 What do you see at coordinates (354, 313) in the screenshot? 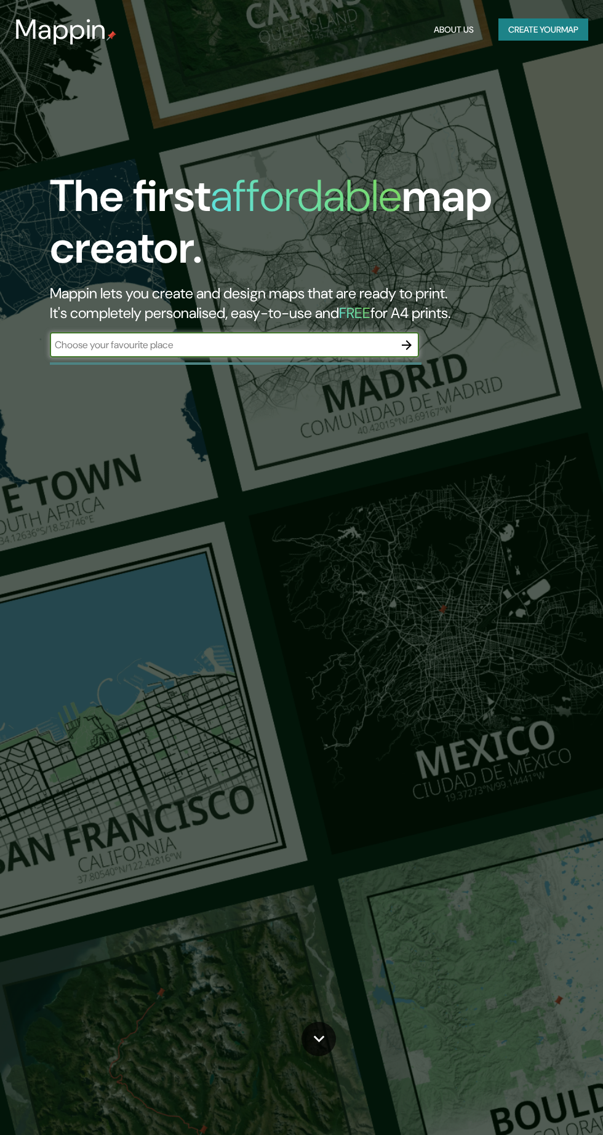
I see `h5: FREE` at bounding box center [354, 313].